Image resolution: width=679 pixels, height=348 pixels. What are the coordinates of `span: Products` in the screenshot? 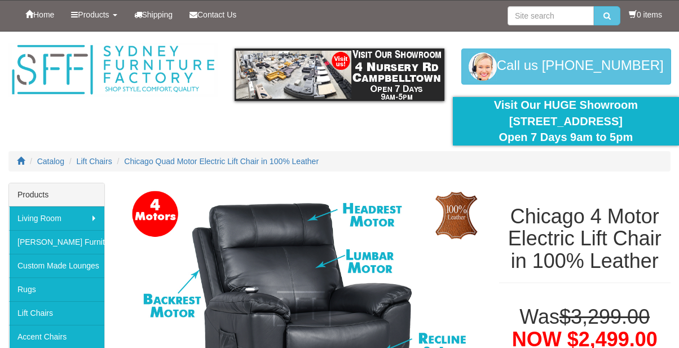 It's located at (93, 15).